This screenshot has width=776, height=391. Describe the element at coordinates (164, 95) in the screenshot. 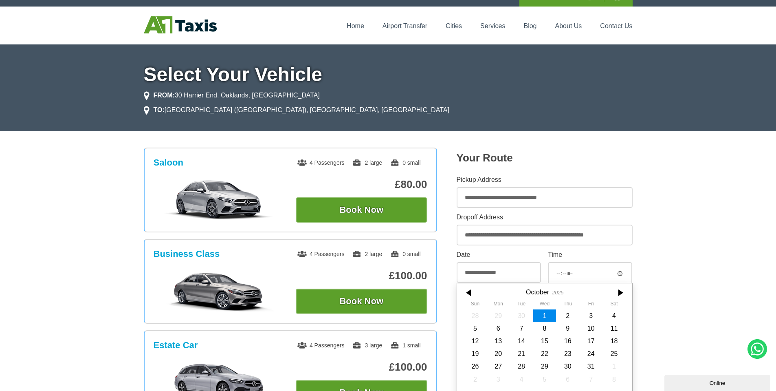

I see `strong: FROM:` at that location.